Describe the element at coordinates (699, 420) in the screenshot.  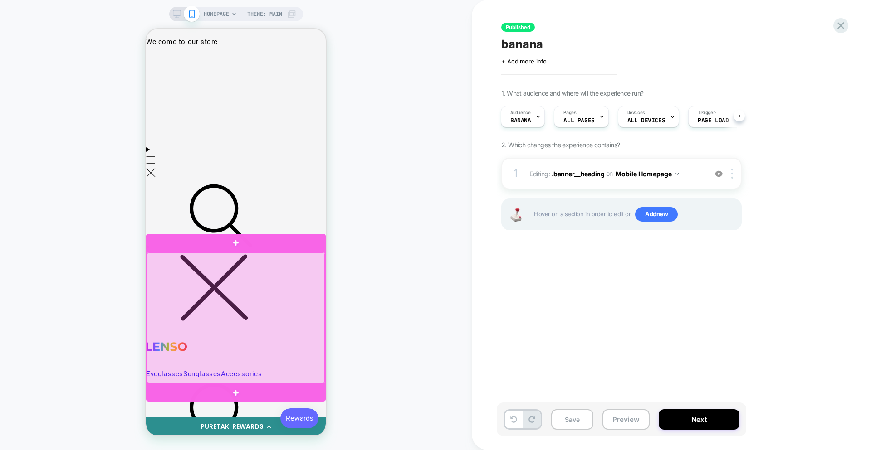
I see `button: Next` at that location.